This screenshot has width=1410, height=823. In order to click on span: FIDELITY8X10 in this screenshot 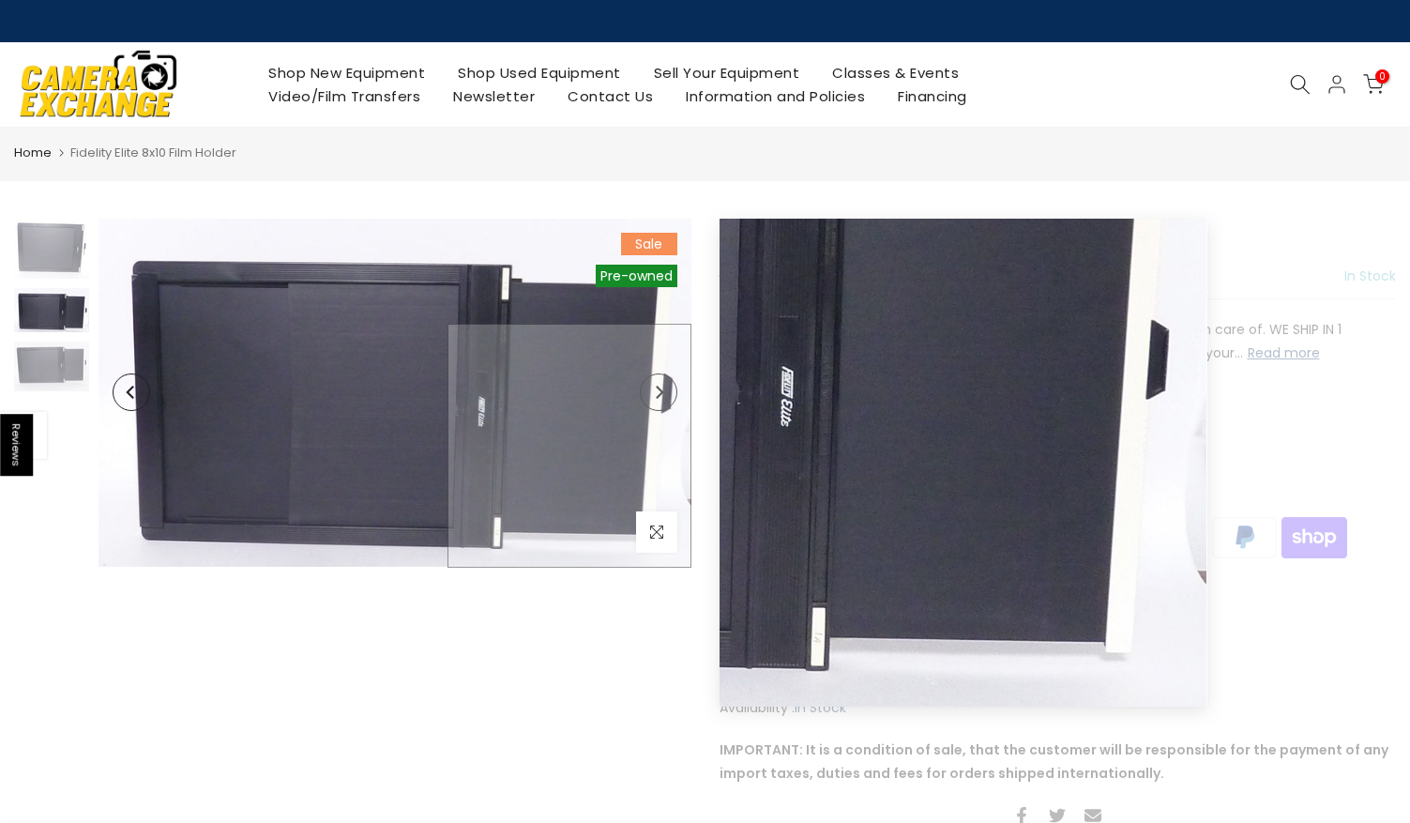, I will do `click(785, 678)`.